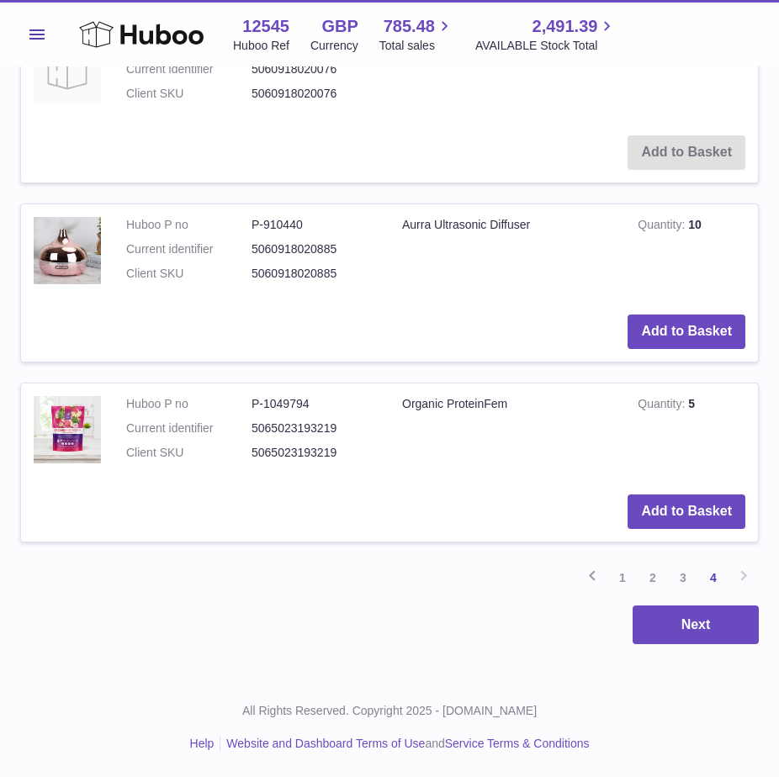  I want to click on span: Total sales, so click(416, 45).